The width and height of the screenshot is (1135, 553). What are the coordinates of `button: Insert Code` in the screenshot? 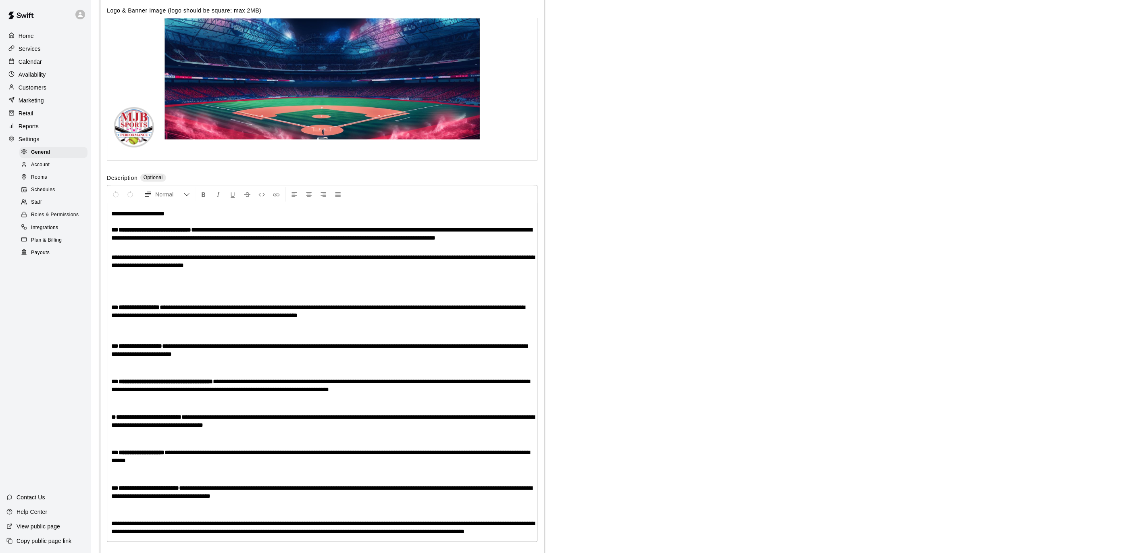 It's located at (262, 194).